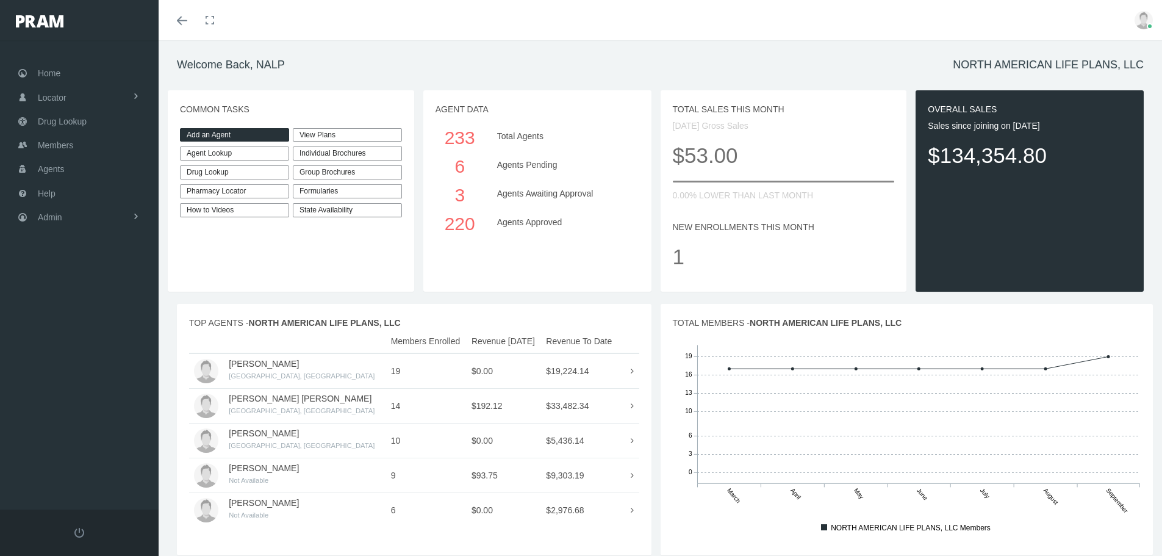 This screenshot has width=1162, height=556. I want to click on div: Agents Pending, so click(562, 166).